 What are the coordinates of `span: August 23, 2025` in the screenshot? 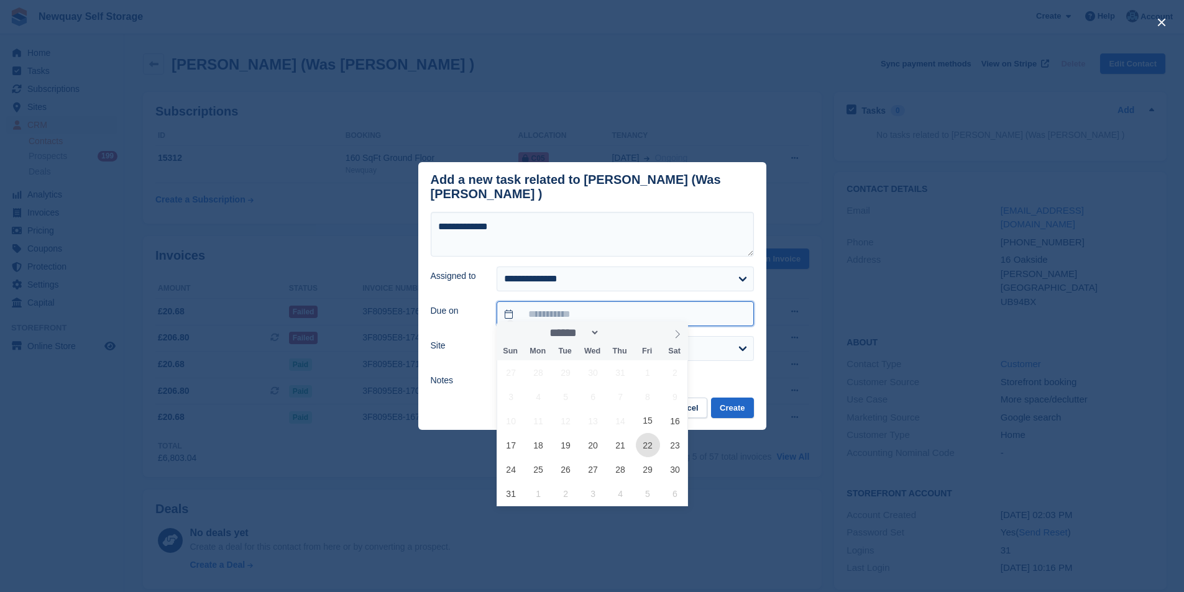 It's located at (674, 445).